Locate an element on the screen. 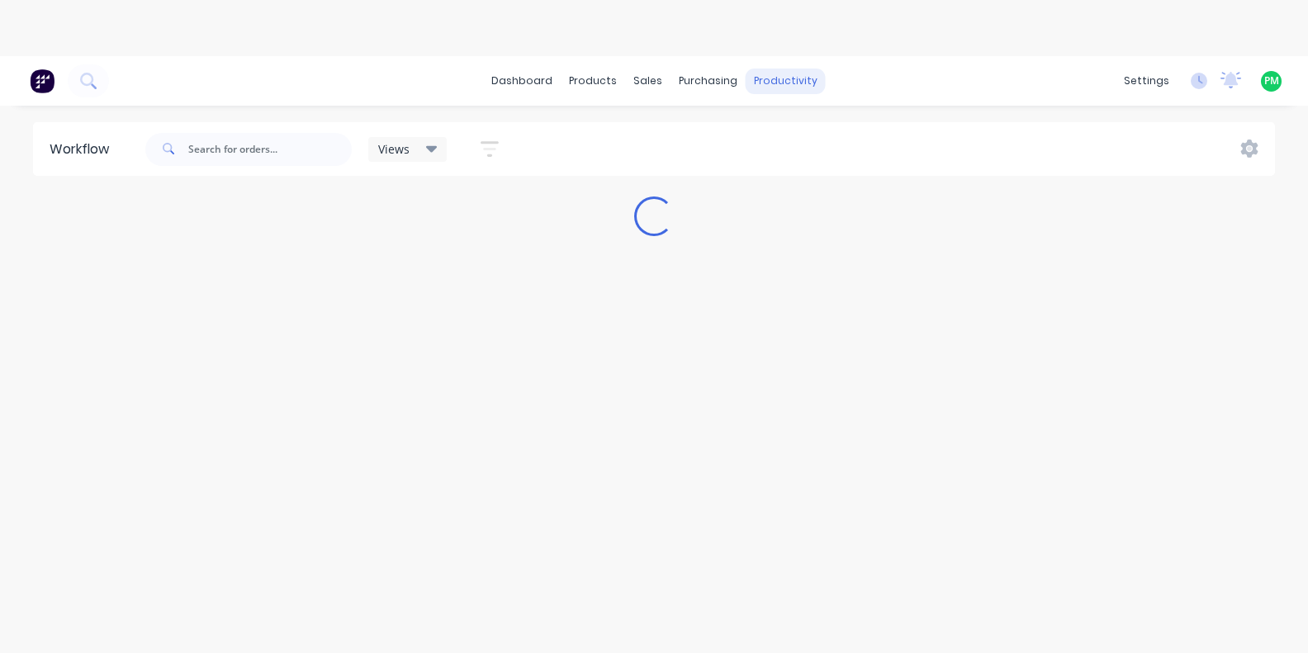 The width and height of the screenshot is (1308, 653). span: PM is located at coordinates (1271, 81).